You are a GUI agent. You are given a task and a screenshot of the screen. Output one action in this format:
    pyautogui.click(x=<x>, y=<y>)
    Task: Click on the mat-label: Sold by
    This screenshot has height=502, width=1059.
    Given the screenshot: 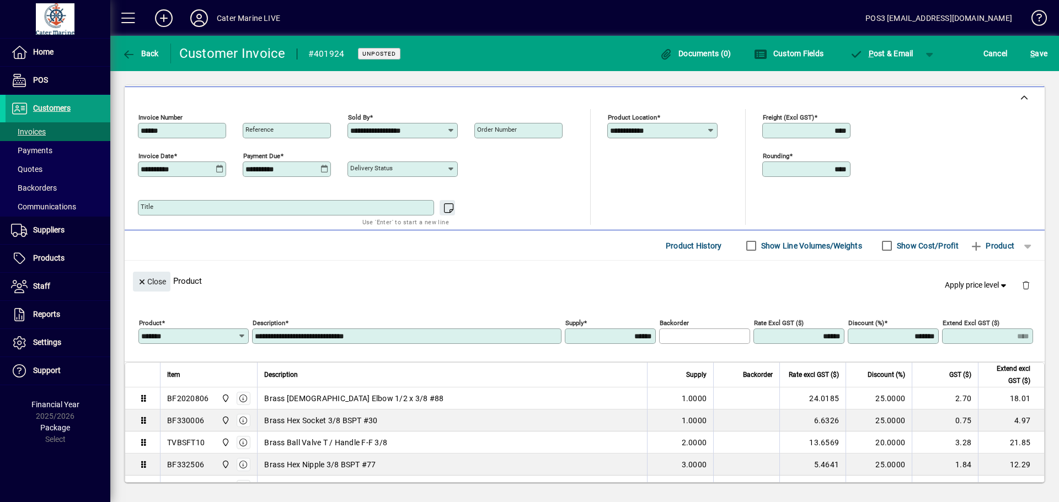 What is the action you would take?
    pyautogui.click(x=359, y=117)
    